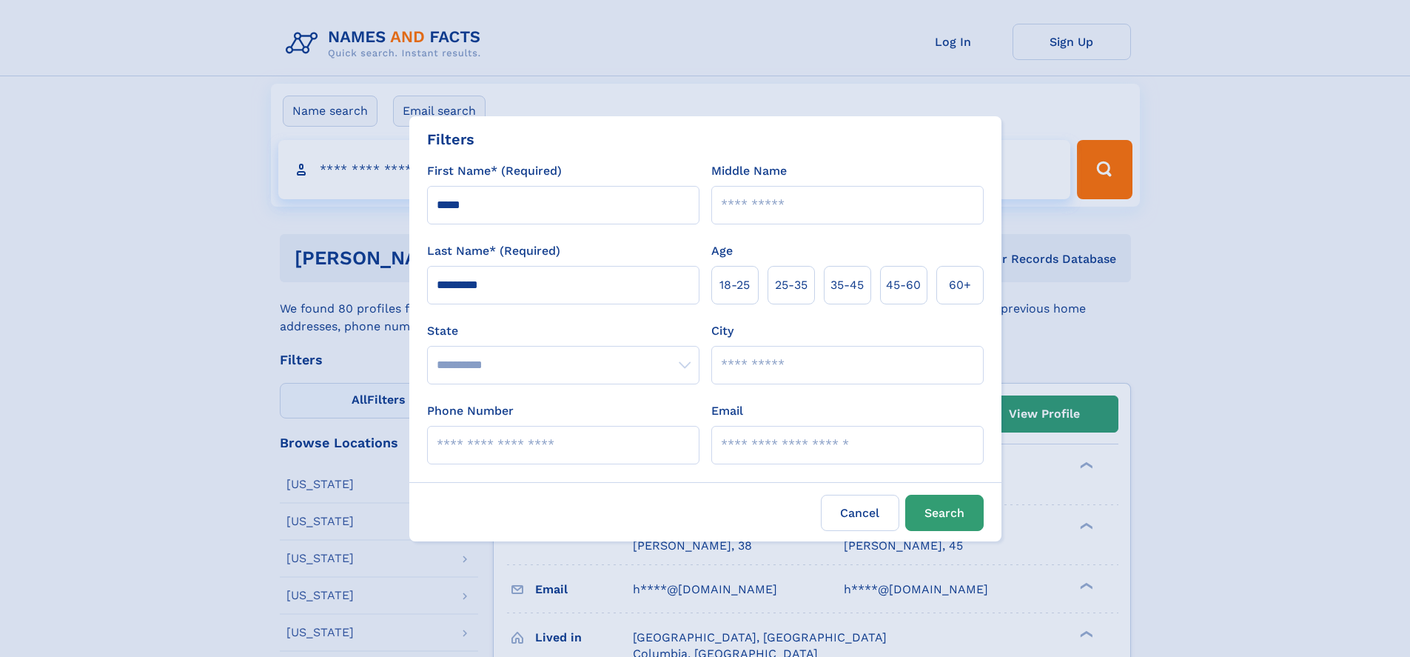  What do you see at coordinates (847, 285) in the screenshot?
I see `span: 35‑45` at bounding box center [847, 285].